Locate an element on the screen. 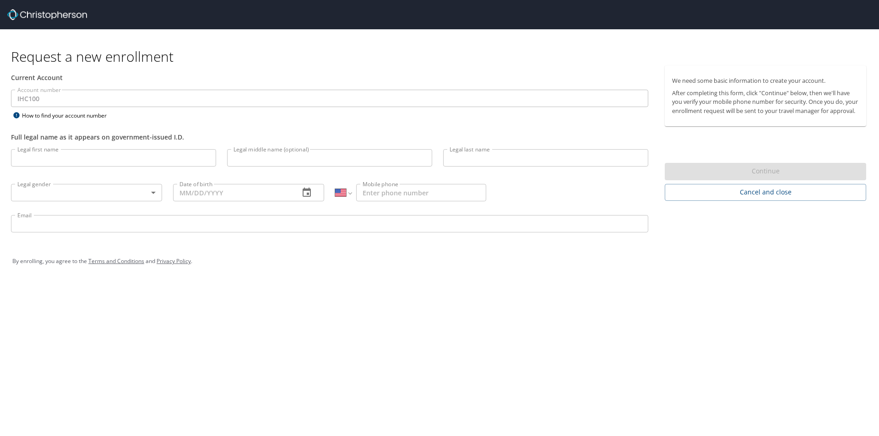 Image resolution: width=879 pixels, height=436 pixels. div: Full legal name as it appears on government-issued I.D. is located at coordinates (329, 137).